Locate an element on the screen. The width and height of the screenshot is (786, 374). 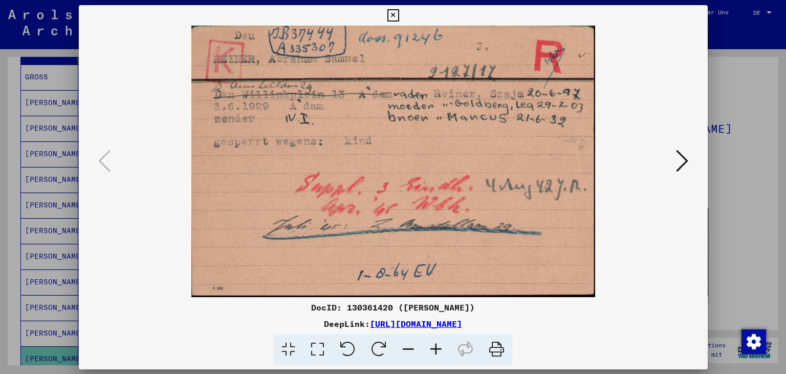
div: Zustimmung ändern is located at coordinates (754, 341).